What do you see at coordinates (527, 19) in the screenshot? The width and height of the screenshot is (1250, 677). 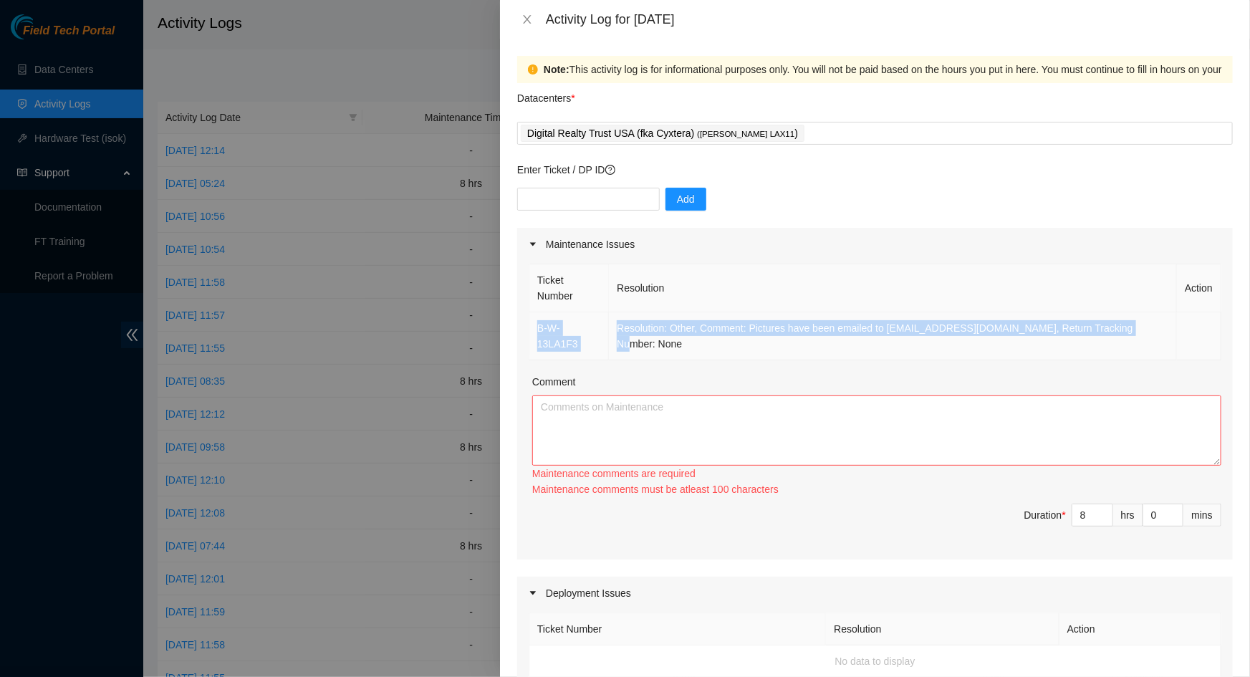 I see `span: close` at bounding box center [527, 19].